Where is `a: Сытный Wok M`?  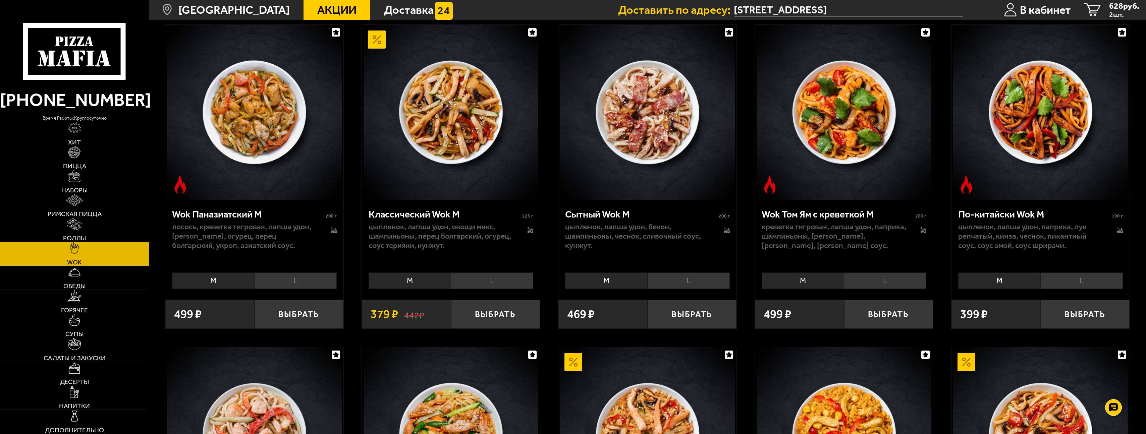
a: Сытный Wok M is located at coordinates (647, 112).